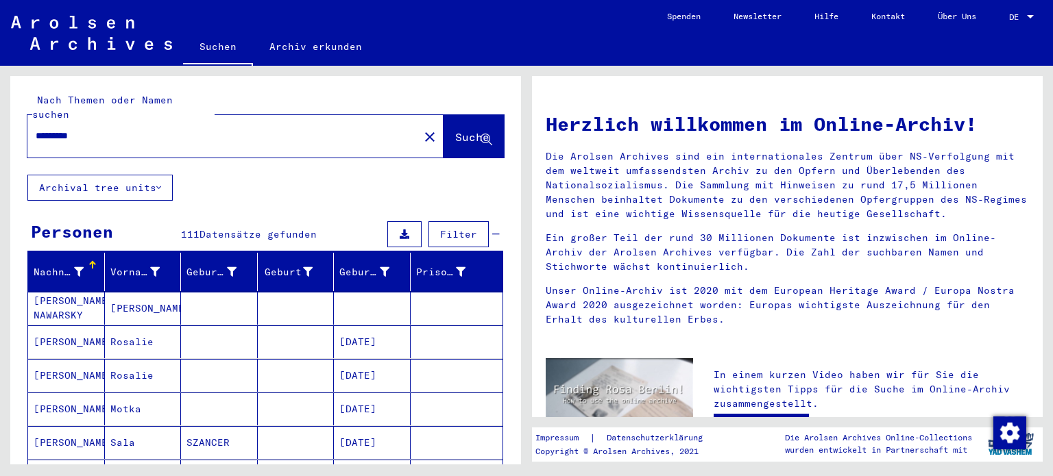 This screenshot has width=1053, height=476. Describe the element at coordinates (219, 272) in the screenshot. I see `mat-header-cell: Geburtsname` at that location.